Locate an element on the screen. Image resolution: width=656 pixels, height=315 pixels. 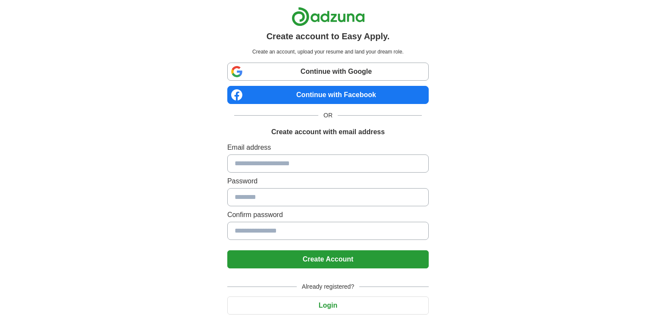
label: Confirm password is located at coordinates (328, 215).